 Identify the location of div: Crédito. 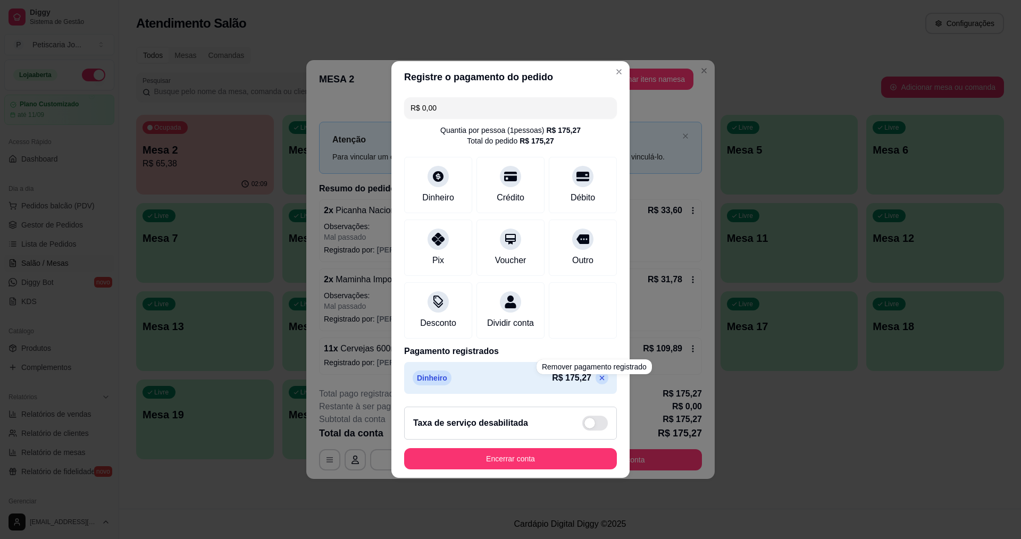
(511, 198).